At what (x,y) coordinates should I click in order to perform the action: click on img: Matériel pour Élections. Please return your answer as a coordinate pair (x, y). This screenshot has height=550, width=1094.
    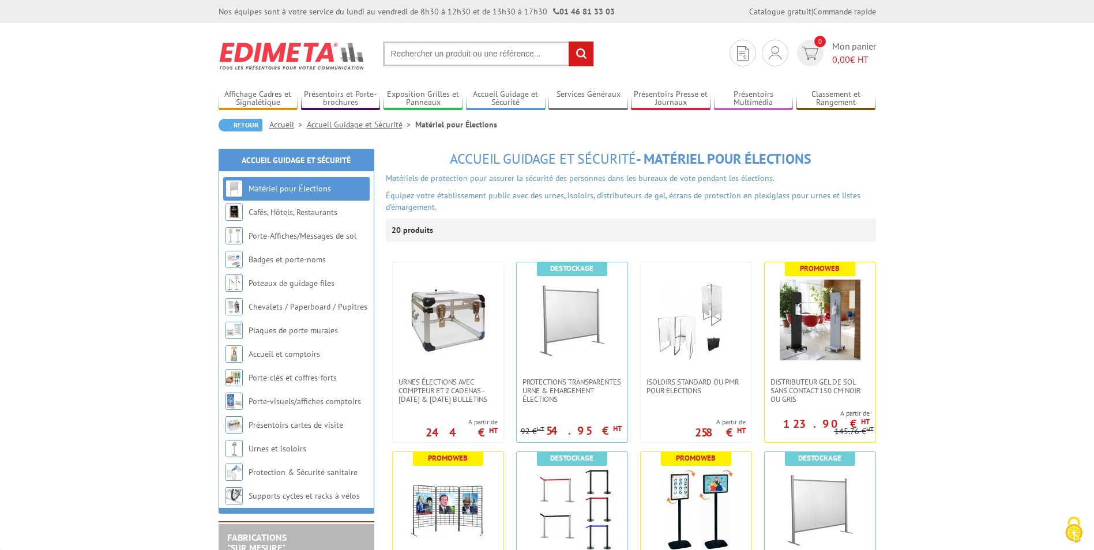
    Looking at the image, I should click on (234, 189).